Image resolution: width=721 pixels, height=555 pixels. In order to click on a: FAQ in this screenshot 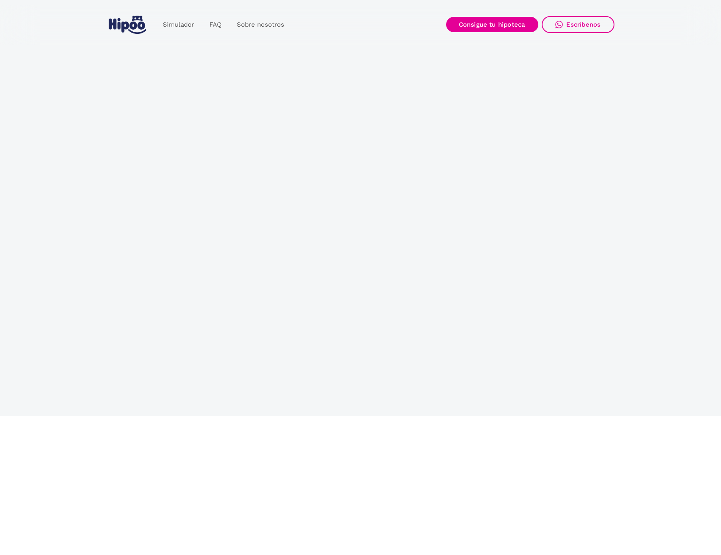, I will do `click(215, 25)`.